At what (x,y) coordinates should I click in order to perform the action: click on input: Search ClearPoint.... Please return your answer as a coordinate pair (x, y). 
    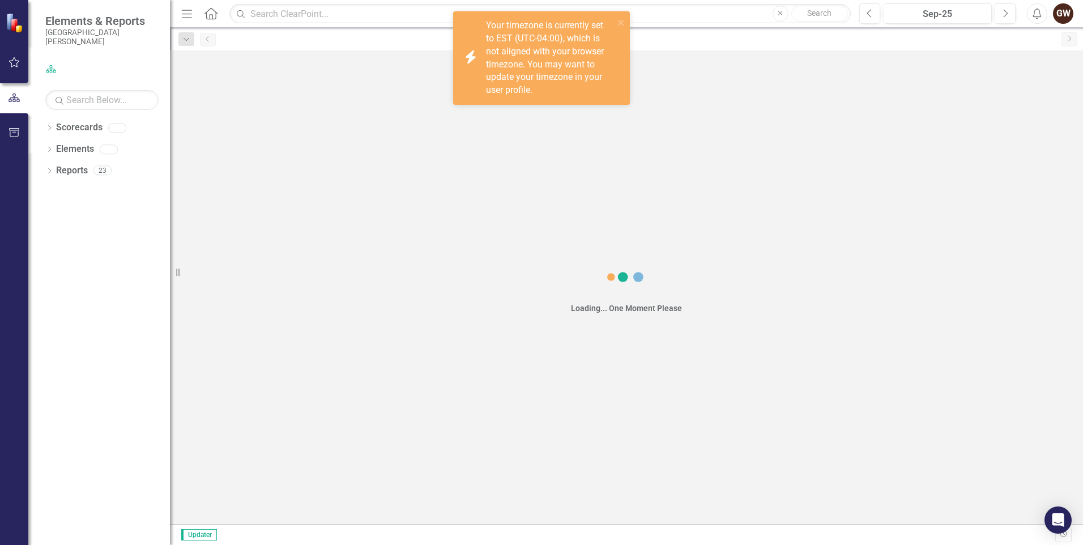
    Looking at the image, I should click on (540, 14).